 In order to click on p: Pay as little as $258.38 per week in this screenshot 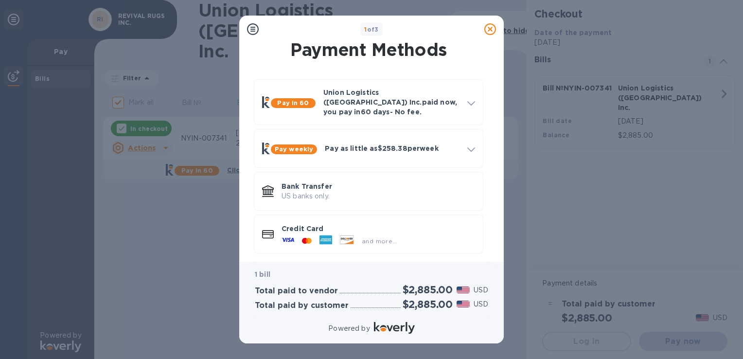, I will do `click(392, 148)`.